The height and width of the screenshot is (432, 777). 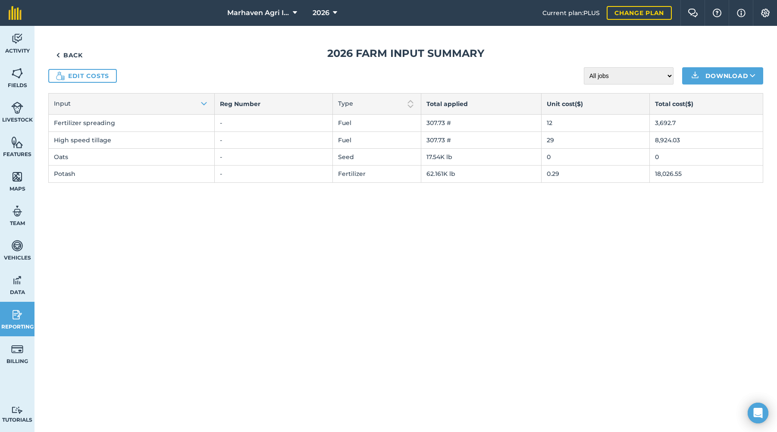 I want to click on td: Seed, so click(x=377, y=157).